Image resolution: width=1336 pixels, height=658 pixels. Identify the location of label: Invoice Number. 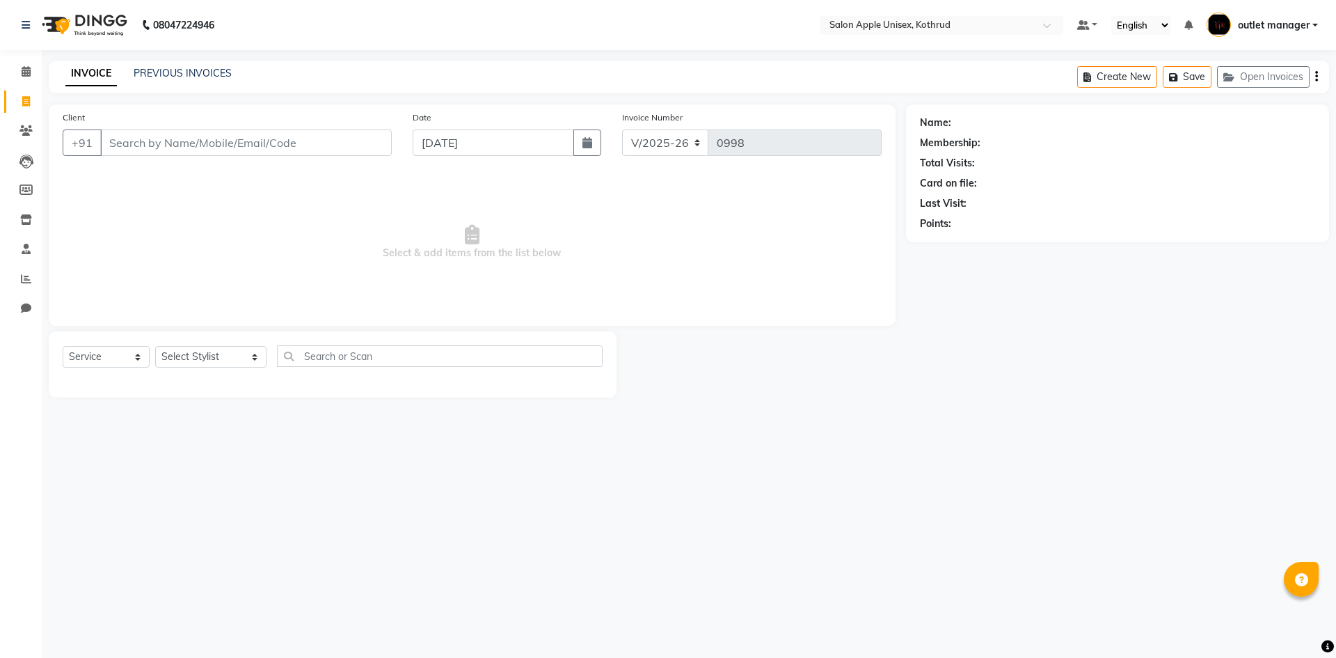
(652, 118).